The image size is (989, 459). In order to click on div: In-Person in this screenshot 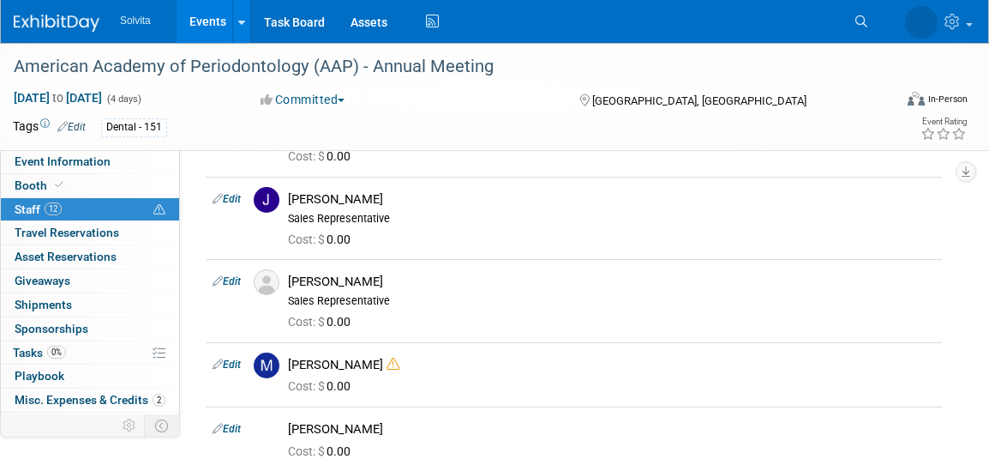, I will do `click(947, 99)`.